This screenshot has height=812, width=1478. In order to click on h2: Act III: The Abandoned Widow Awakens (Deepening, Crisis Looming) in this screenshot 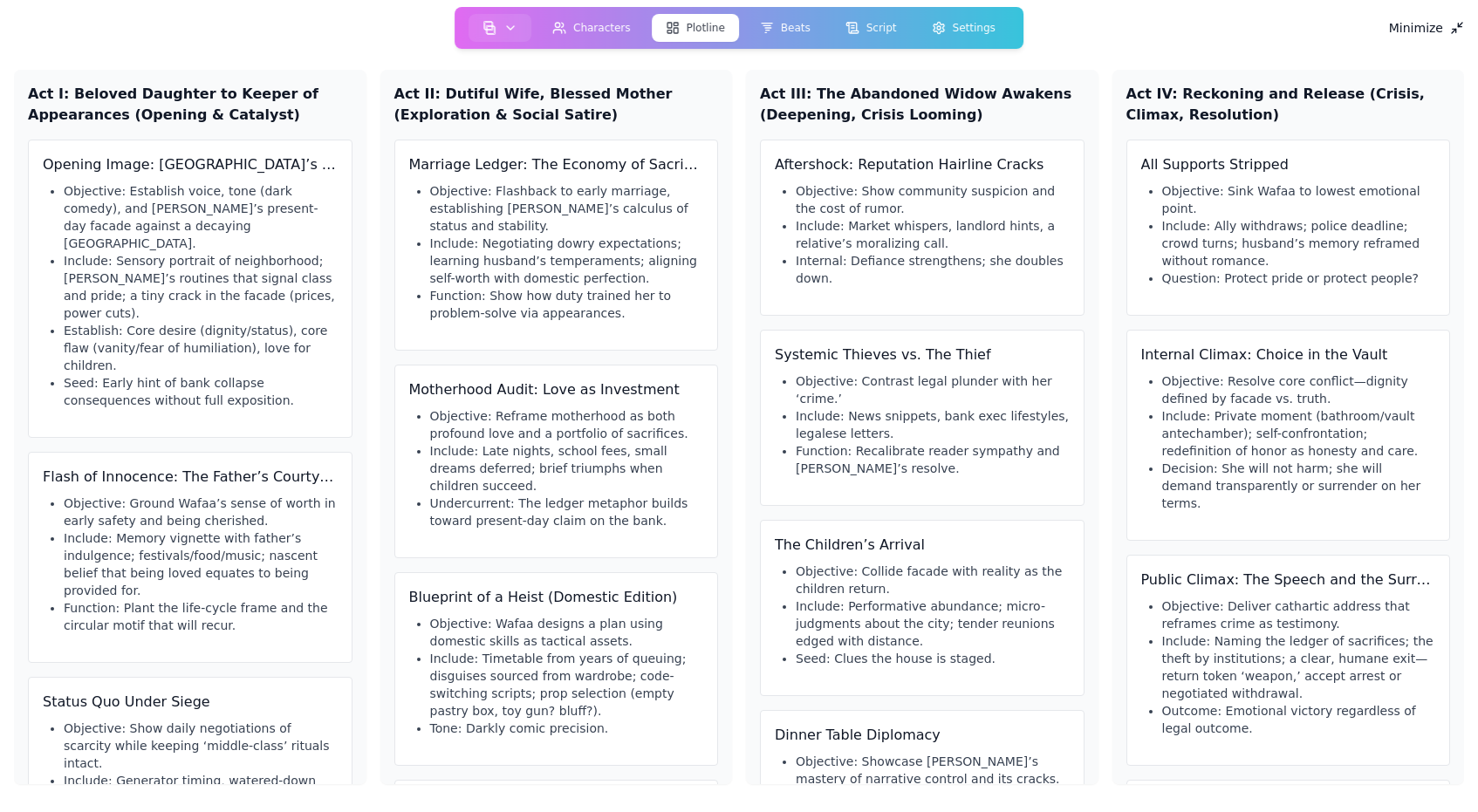, I will do `click(923, 104)`.